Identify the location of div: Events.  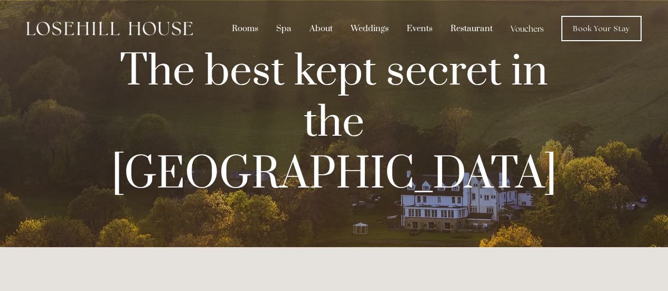
(419, 29).